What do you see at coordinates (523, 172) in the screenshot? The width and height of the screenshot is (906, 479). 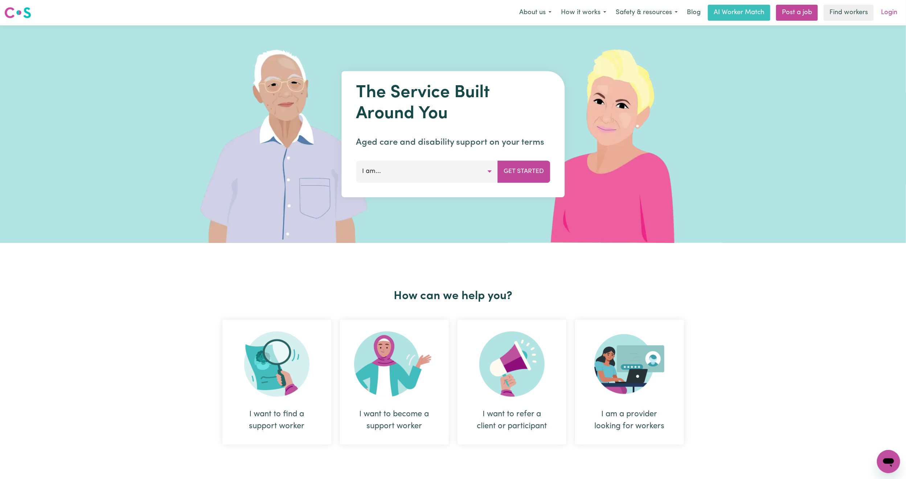 I see `button: Get Started` at bounding box center [523, 172].